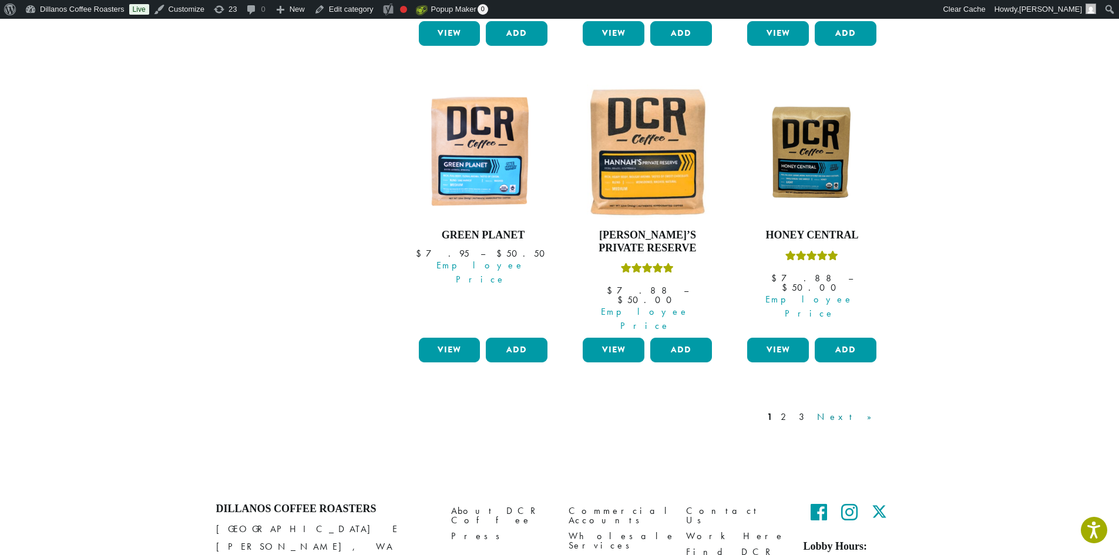  I want to click on h4: Green Planet, so click(483, 235).